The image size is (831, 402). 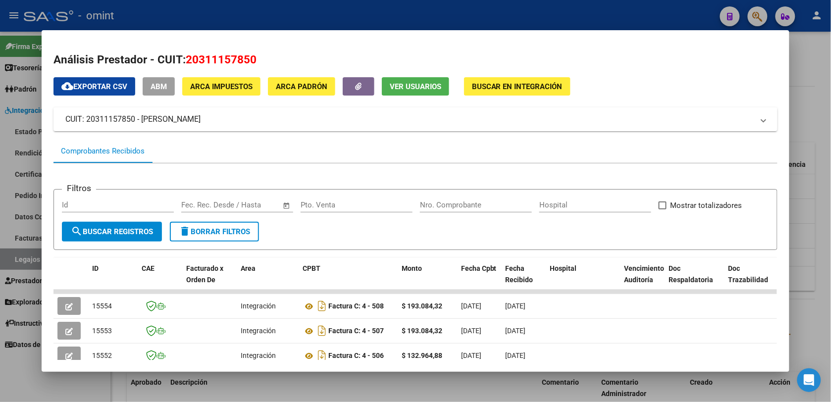 I want to click on strong: $ 132.964,88, so click(x=422, y=355).